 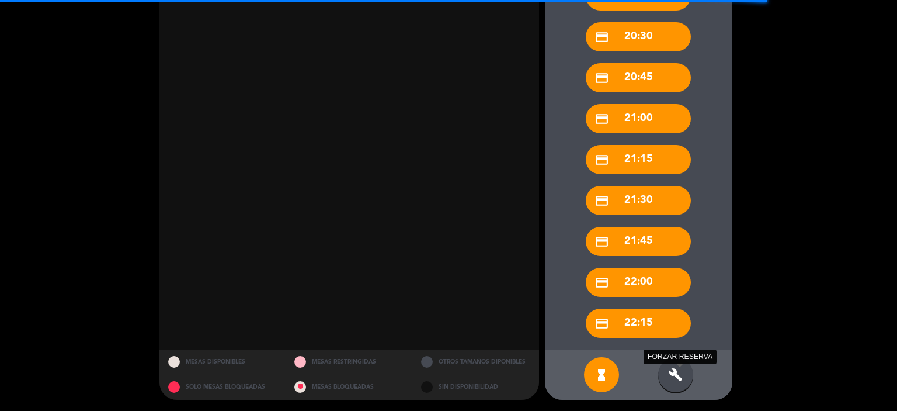 I want to click on div: MESAS DISPONIBLES, so click(x=223, y=362).